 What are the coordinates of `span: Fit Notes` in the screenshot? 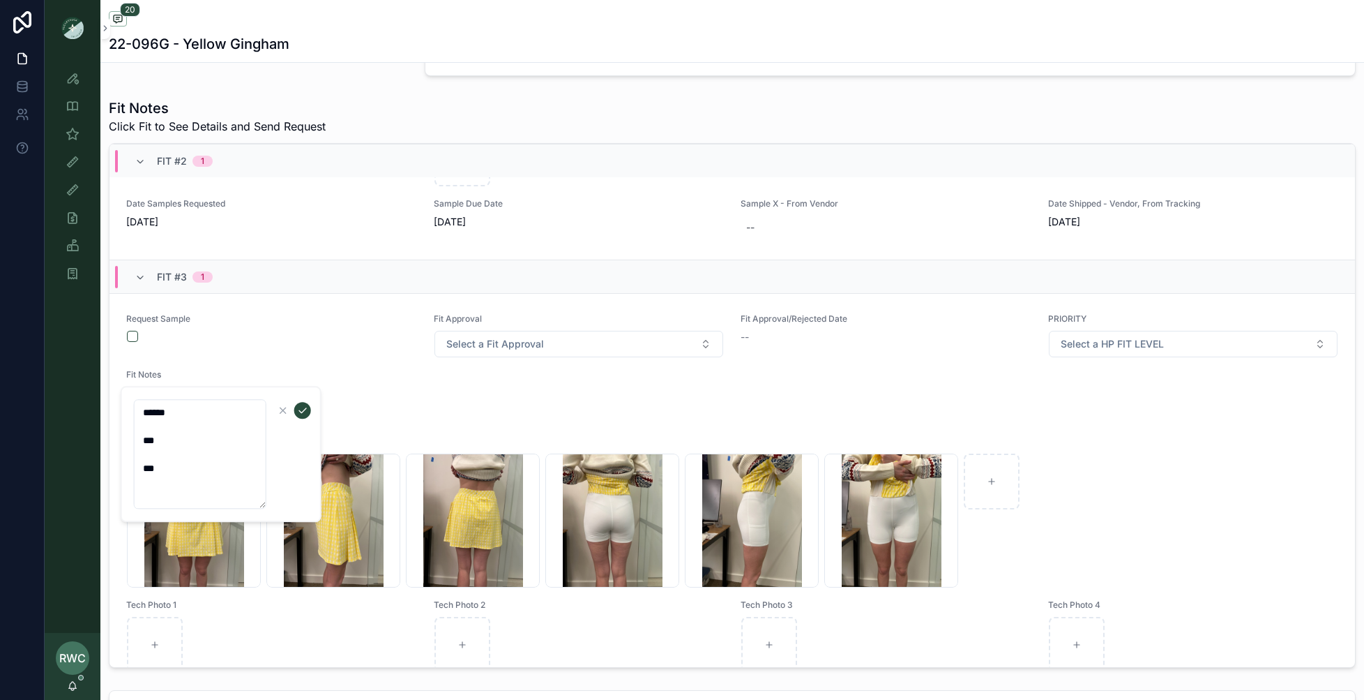 It's located at (732, 375).